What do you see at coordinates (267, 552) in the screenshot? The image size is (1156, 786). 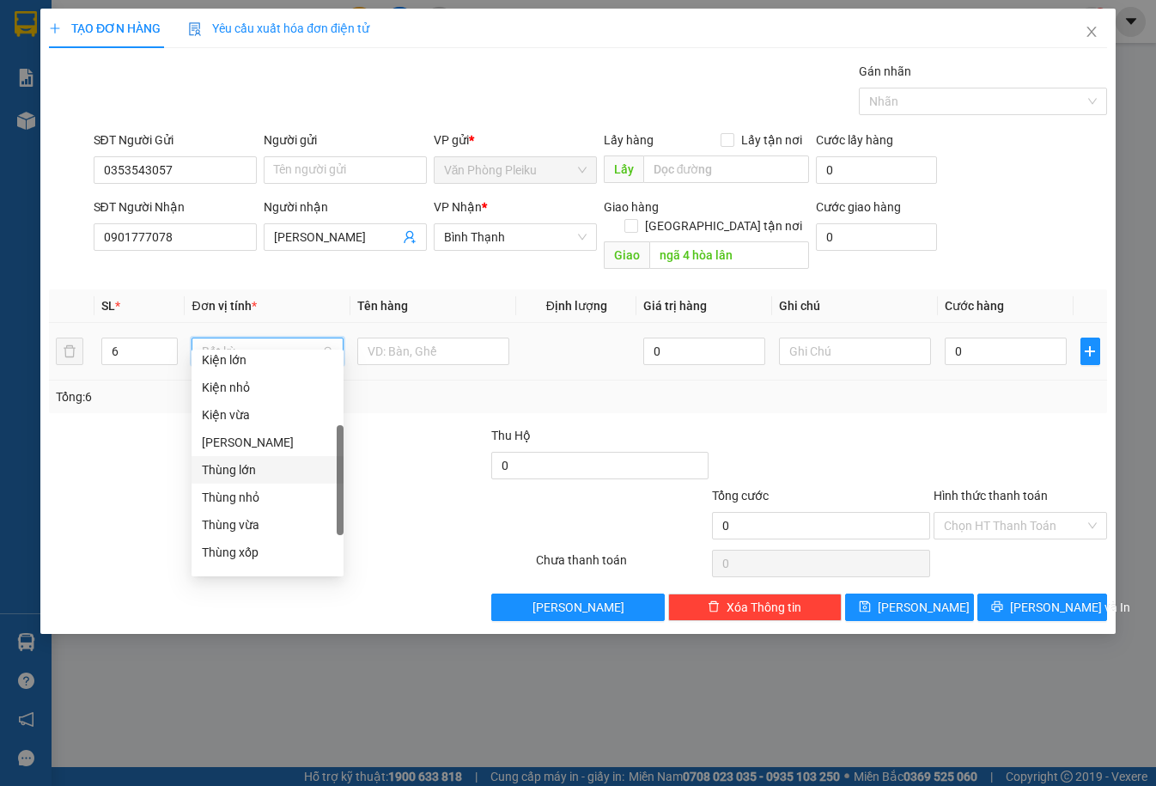 I see `div: Thùng xốp` at bounding box center [267, 552].